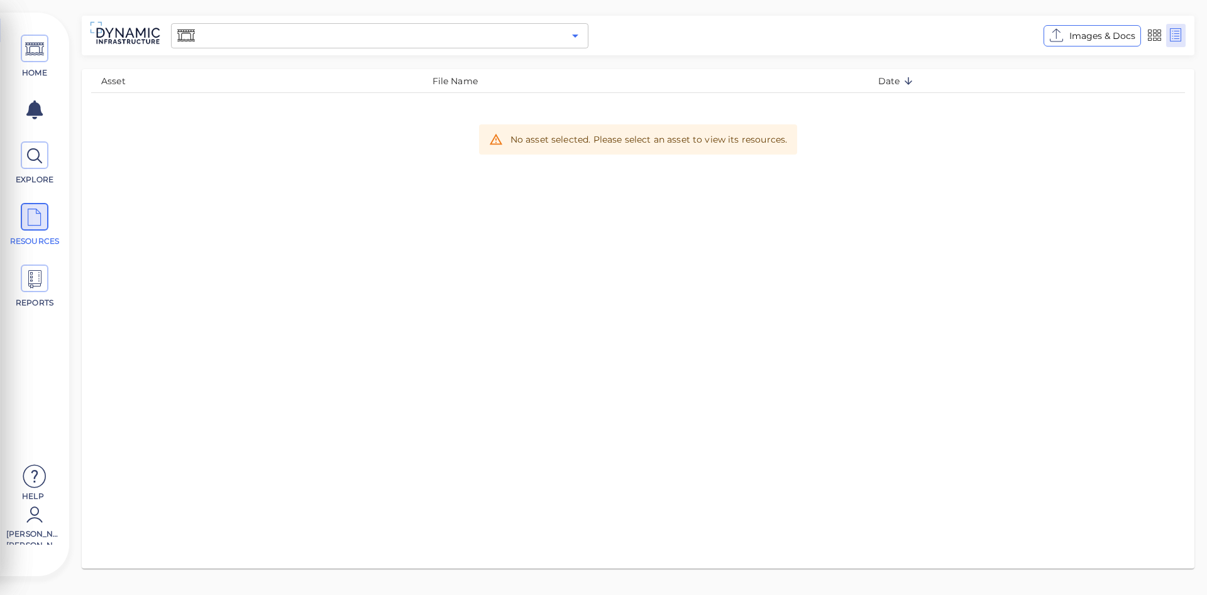  I want to click on span: File Name, so click(463, 81).